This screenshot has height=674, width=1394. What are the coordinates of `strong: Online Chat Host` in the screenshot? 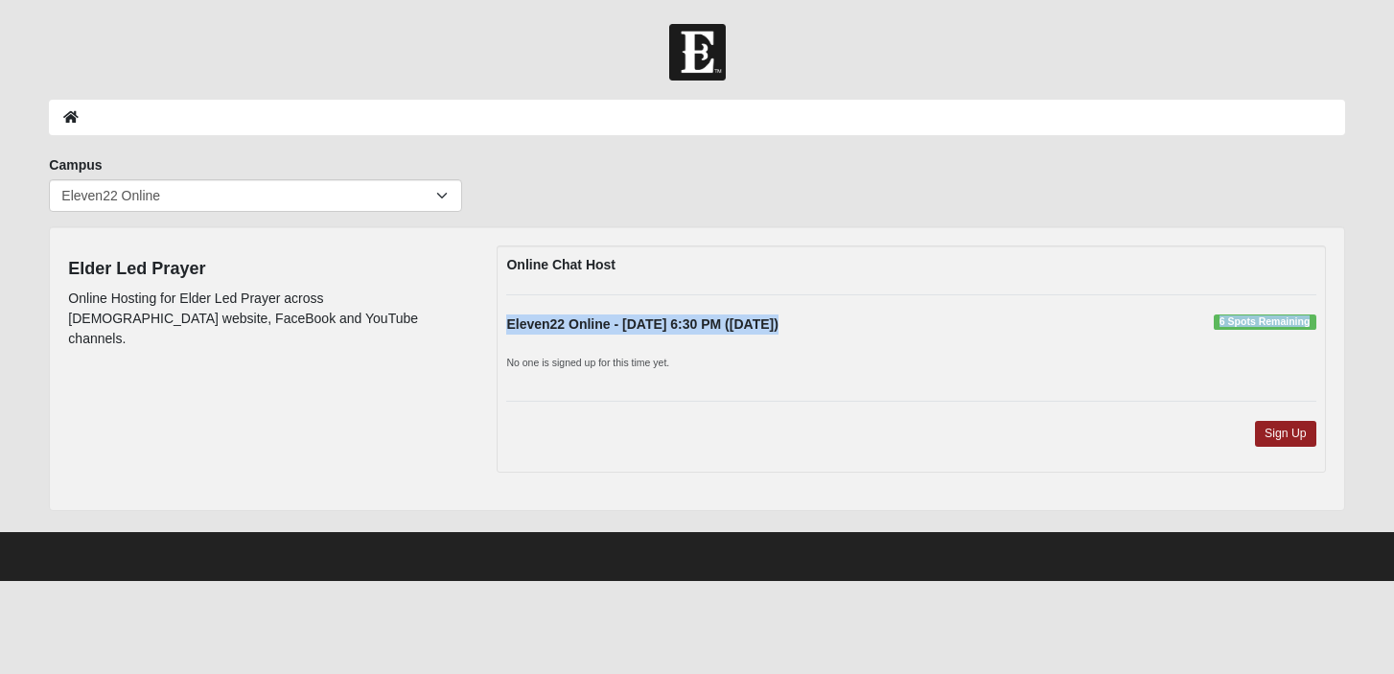 It's located at (561, 265).